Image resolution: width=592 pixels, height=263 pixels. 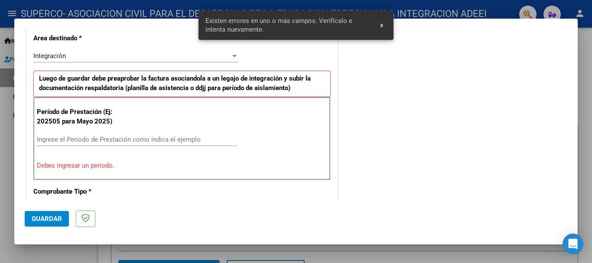 What do you see at coordinates (182, 166) in the screenshot?
I see `p: Debes ingresar un período.` at bounding box center [182, 166].